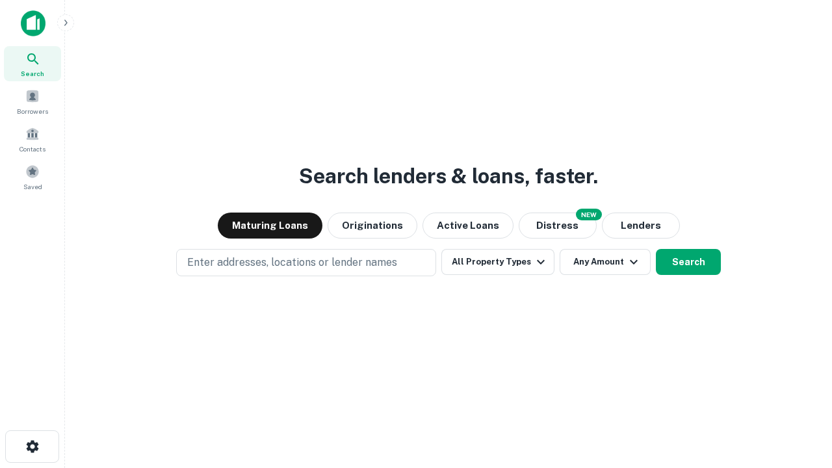 This screenshot has width=832, height=468. Describe the element at coordinates (306, 262) in the screenshot. I see `button: Enter addresses, locations or lender names` at that location.